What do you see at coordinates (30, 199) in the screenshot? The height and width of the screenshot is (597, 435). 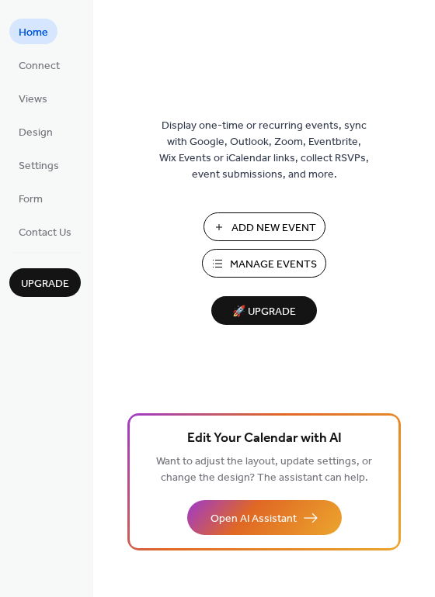 I see `span: Form` at bounding box center [30, 199].